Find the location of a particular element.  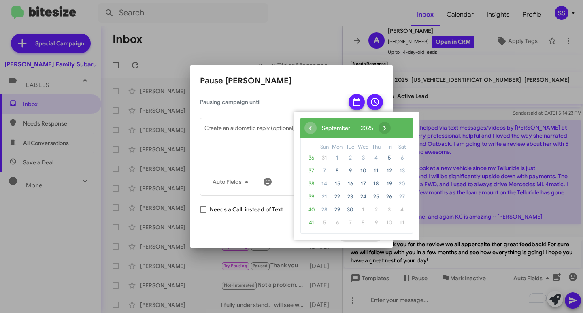

span: 17 is located at coordinates (363, 184).